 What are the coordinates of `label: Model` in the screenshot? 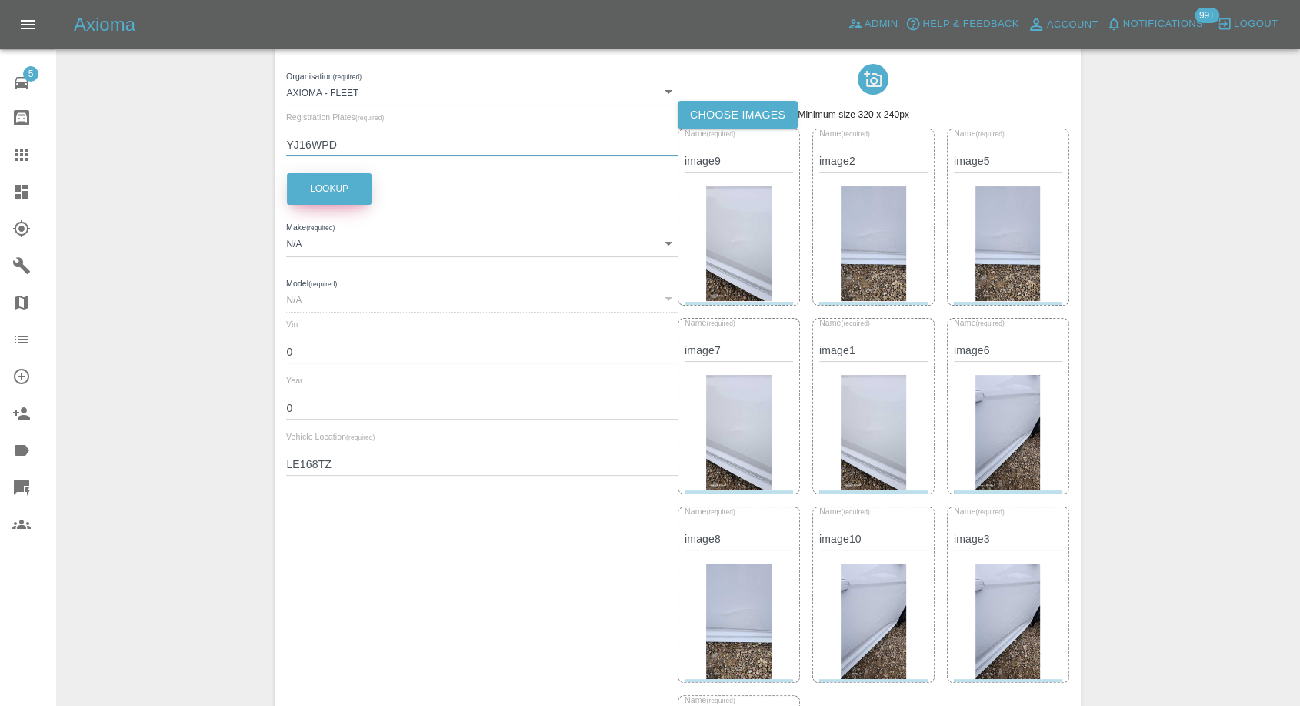 It's located at (312, 283).